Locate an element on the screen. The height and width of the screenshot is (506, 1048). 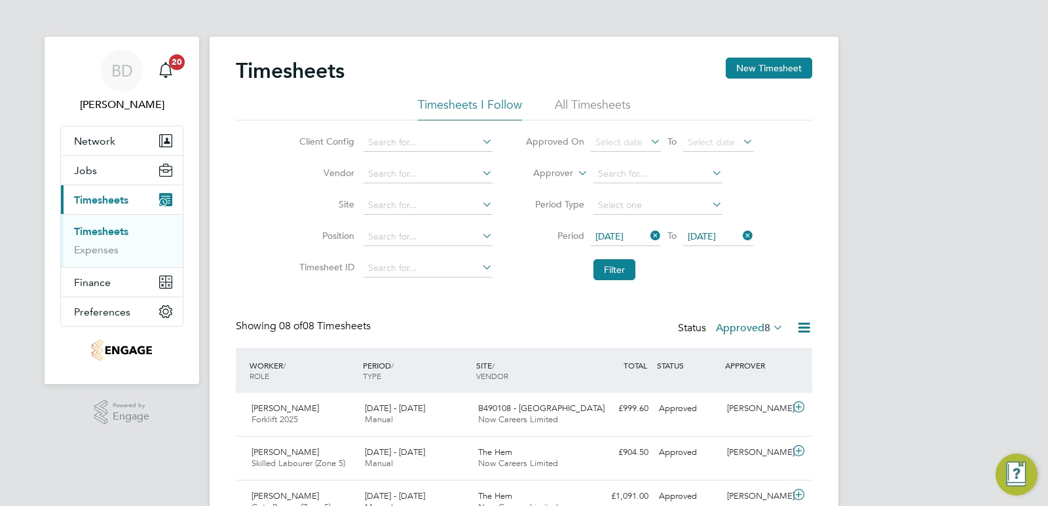
span: ROLE is located at coordinates (259, 376).